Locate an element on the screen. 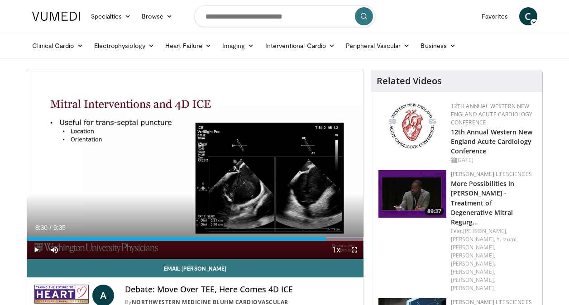 This screenshot has height=305, width=569. button: Fullscreen is located at coordinates (355, 250).